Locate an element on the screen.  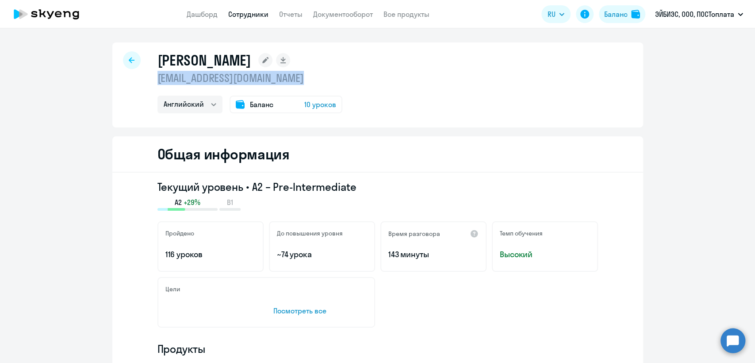
a: Отчеты is located at coordinates (291, 14).